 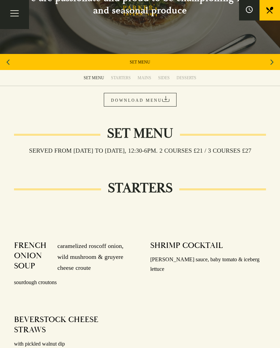 What do you see at coordinates (145, 78) in the screenshot?
I see `a: MAINS` at bounding box center [145, 78].